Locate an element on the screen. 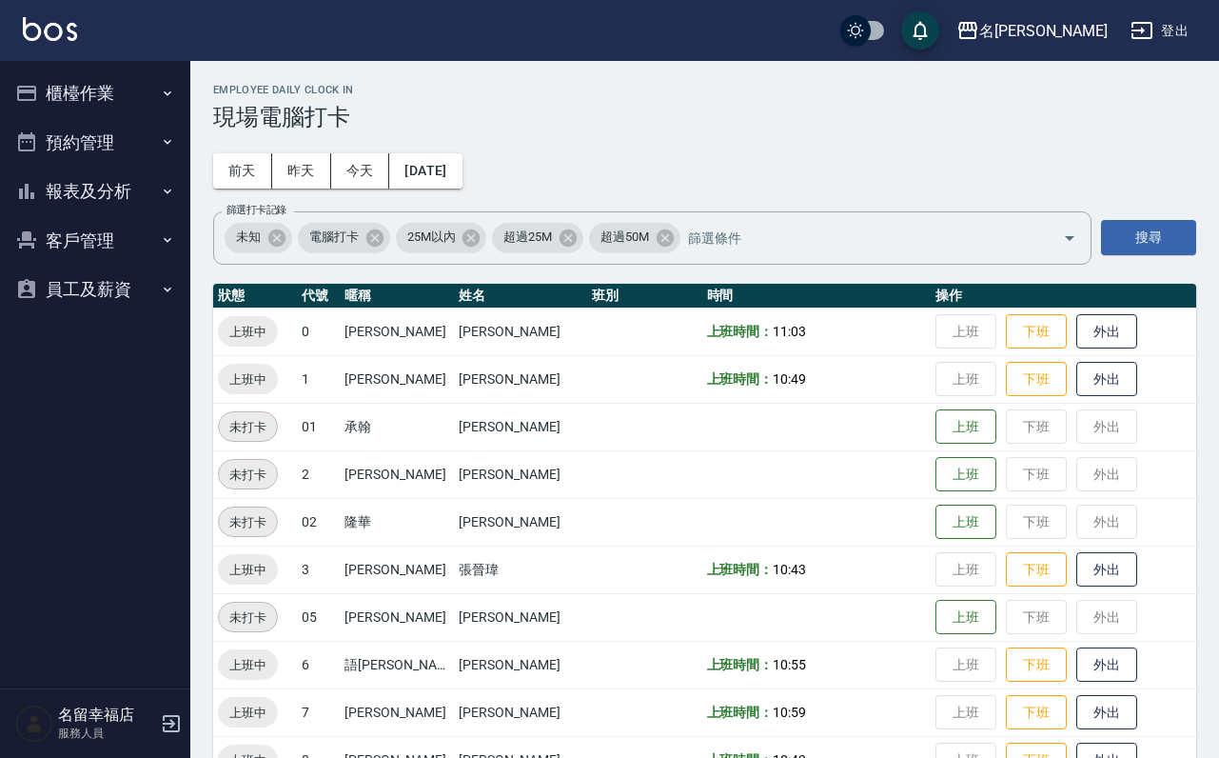 The width and height of the screenshot is (1219, 758). span: 10:59 is located at coordinates (789, 712).